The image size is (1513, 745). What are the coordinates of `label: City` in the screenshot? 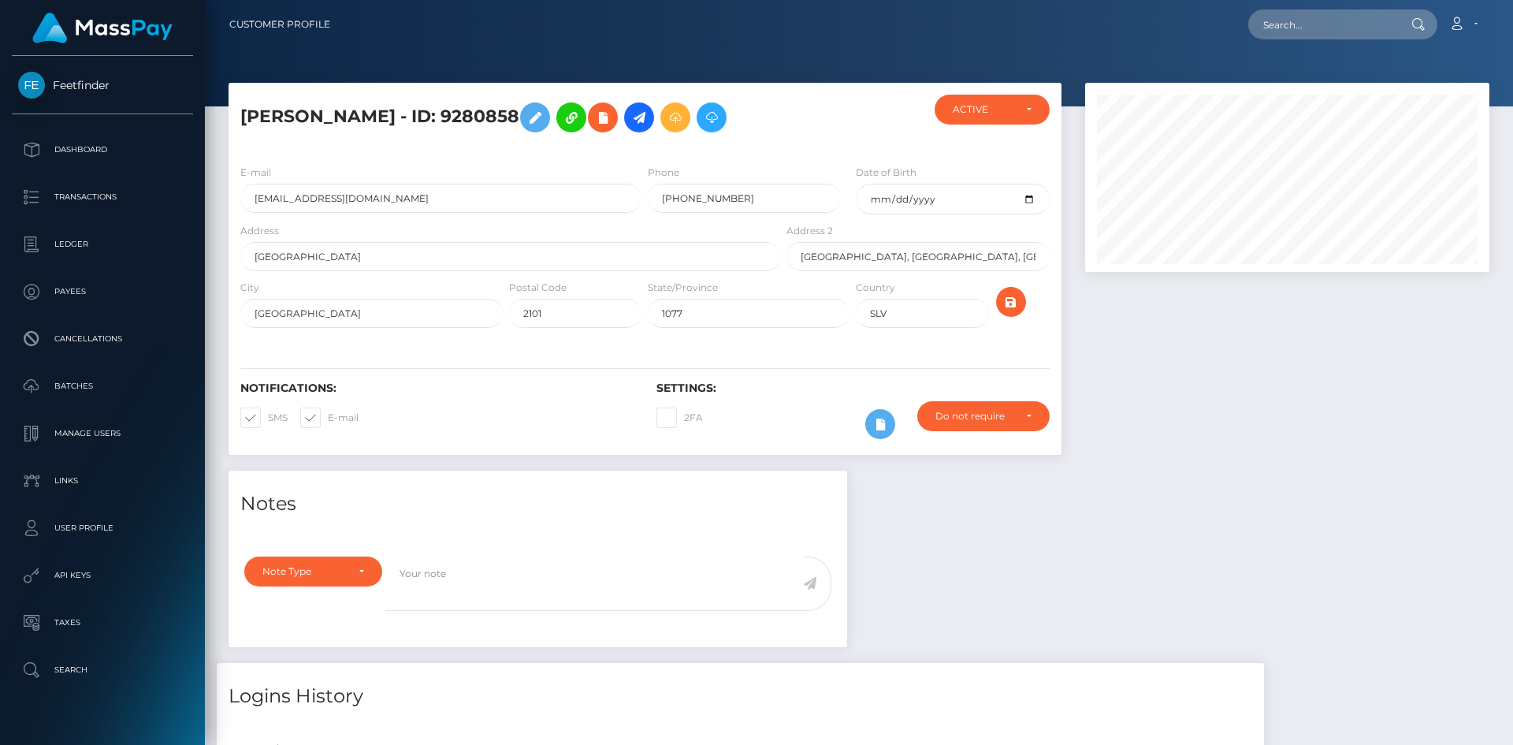 It's located at (250, 288).